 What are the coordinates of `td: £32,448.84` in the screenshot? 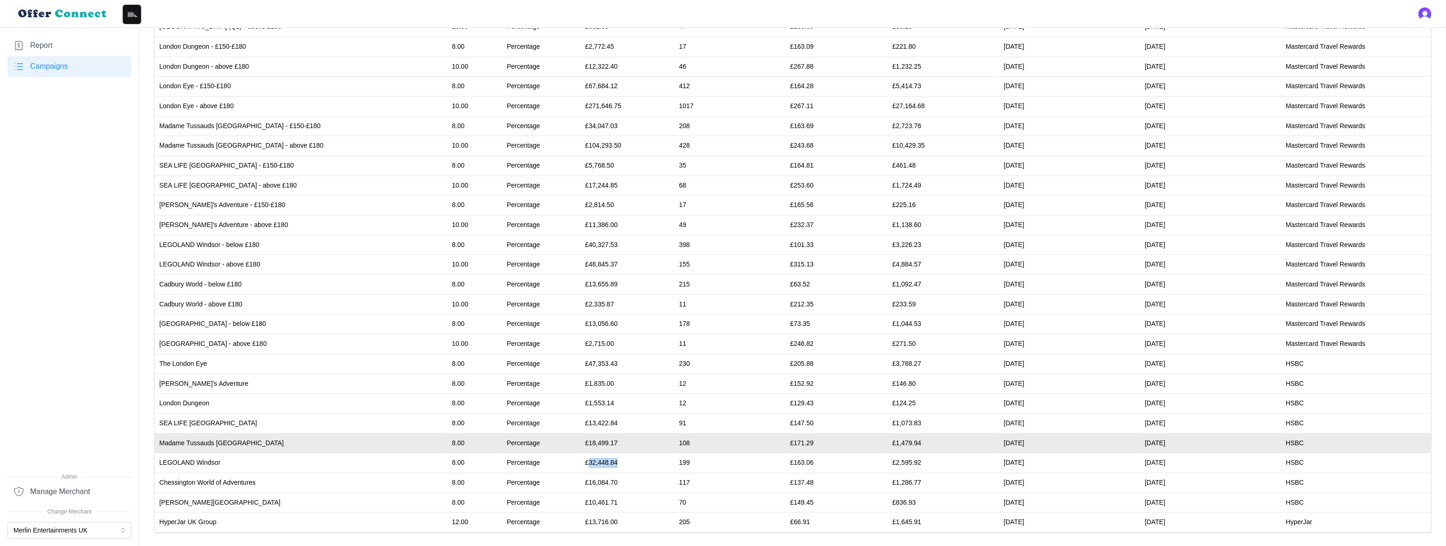 It's located at (627, 463).